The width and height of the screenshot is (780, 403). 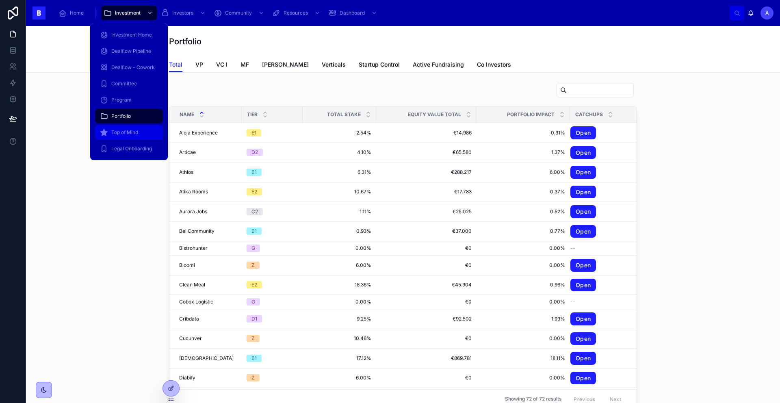 I want to click on a: Dealflow Pipeline, so click(x=129, y=51).